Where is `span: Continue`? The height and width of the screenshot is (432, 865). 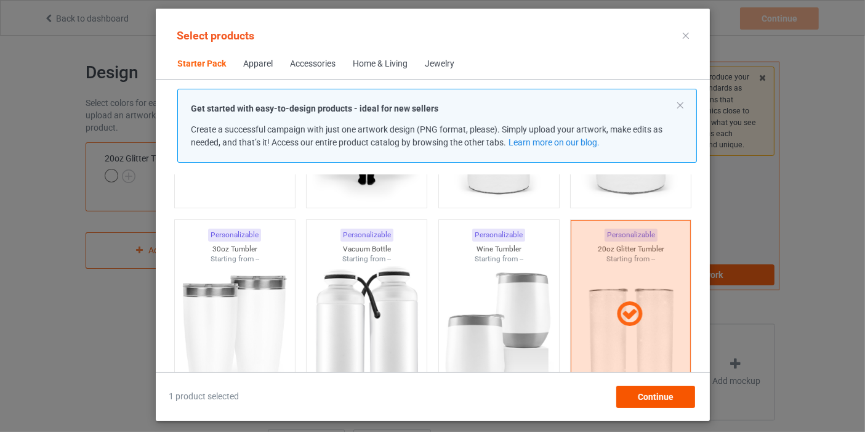
span: Continue is located at coordinates (655, 396).